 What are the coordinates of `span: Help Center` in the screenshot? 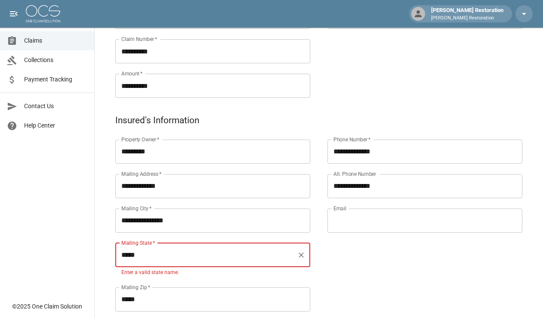 It's located at (56, 125).